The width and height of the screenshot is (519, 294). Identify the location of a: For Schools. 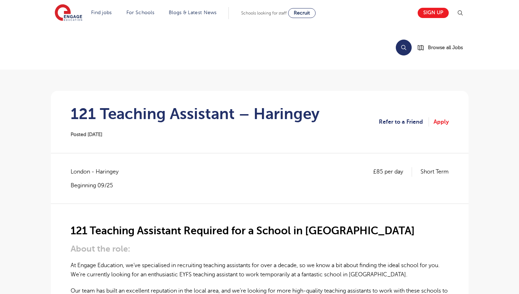
(140, 12).